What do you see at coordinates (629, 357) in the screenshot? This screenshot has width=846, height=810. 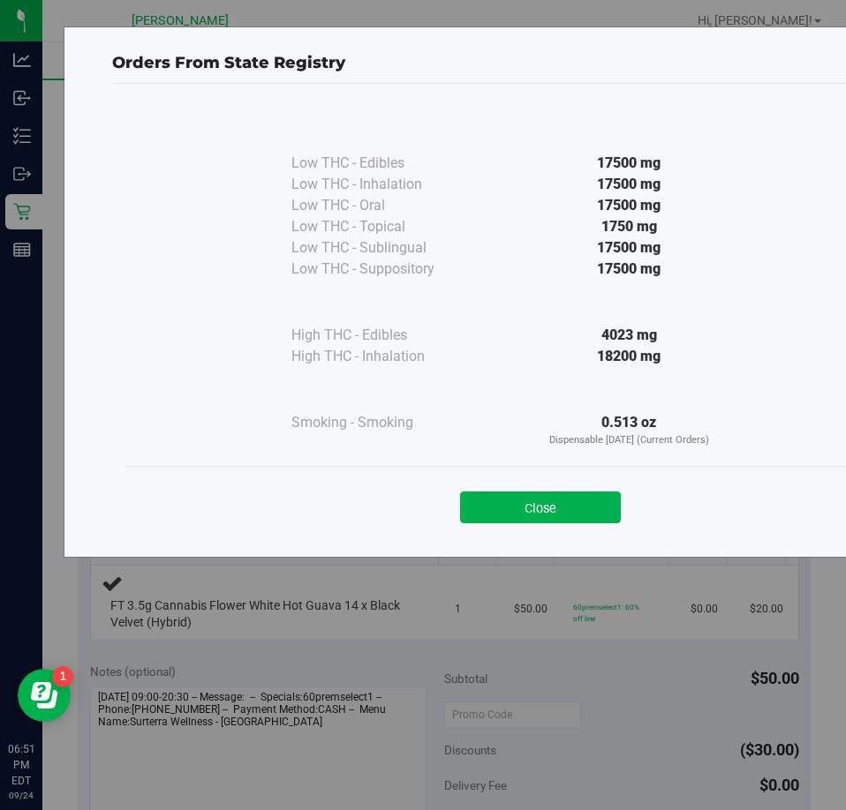 I see `div: 18200 mg` at bounding box center [629, 357].